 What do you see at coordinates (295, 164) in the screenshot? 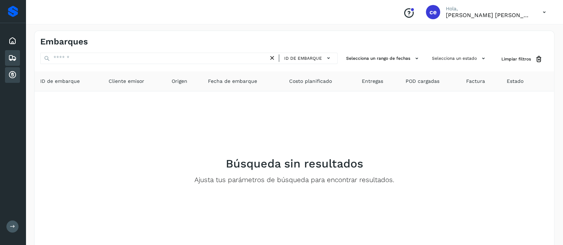
I see `h2: Búsqueda sin resultados` at bounding box center [295, 164].